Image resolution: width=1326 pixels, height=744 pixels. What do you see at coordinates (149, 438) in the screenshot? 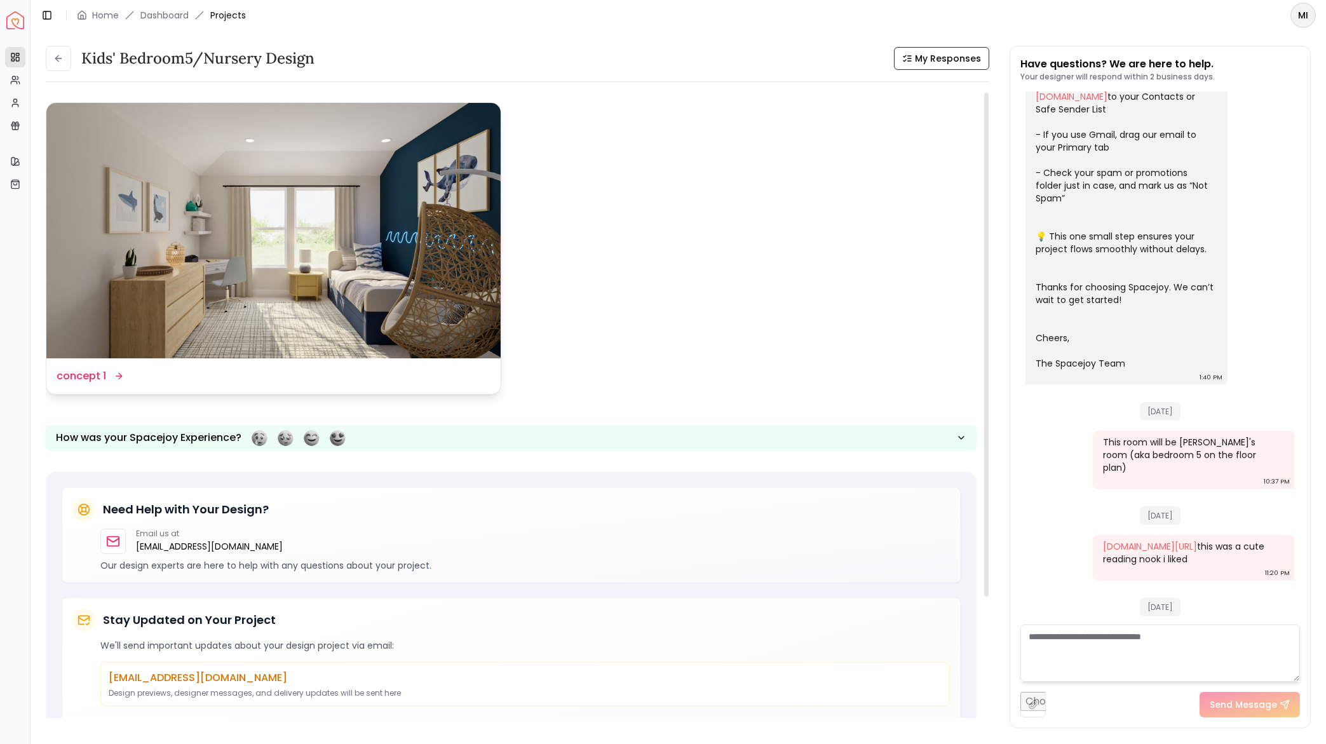
I see `p: How was your Spacejoy Experience?` at bounding box center [149, 438].